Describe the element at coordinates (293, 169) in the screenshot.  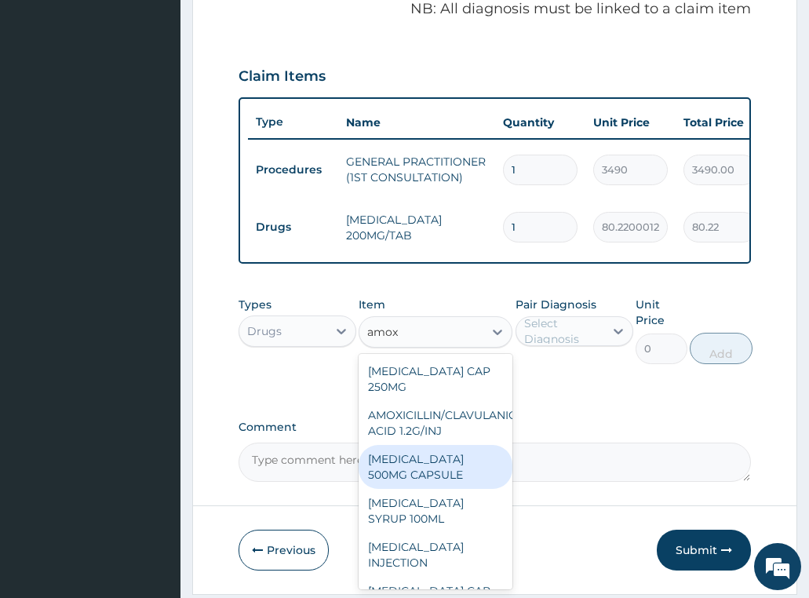
I see `td: Procedures` at that location.